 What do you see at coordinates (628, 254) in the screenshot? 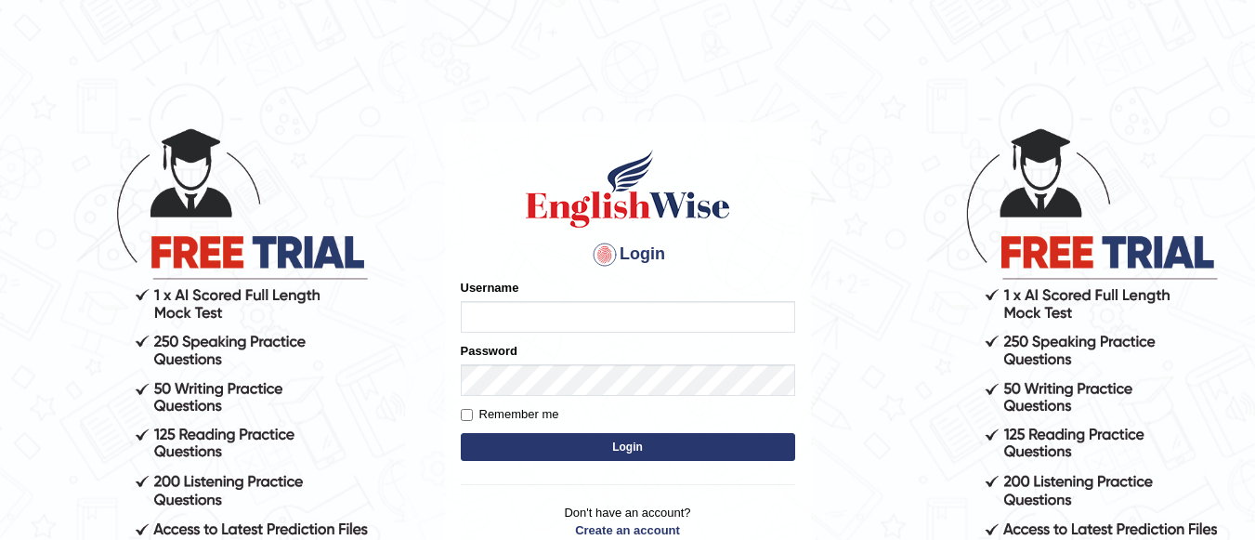
I see `h4: Login` at bounding box center [628, 254].